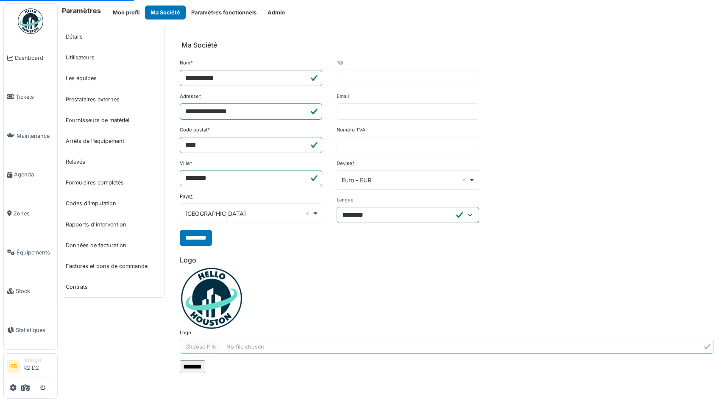 Image resolution: width=725 pixels, height=402 pixels. What do you see at coordinates (39, 360) in the screenshot?
I see `div: Manager` at bounding box center [39, 360].